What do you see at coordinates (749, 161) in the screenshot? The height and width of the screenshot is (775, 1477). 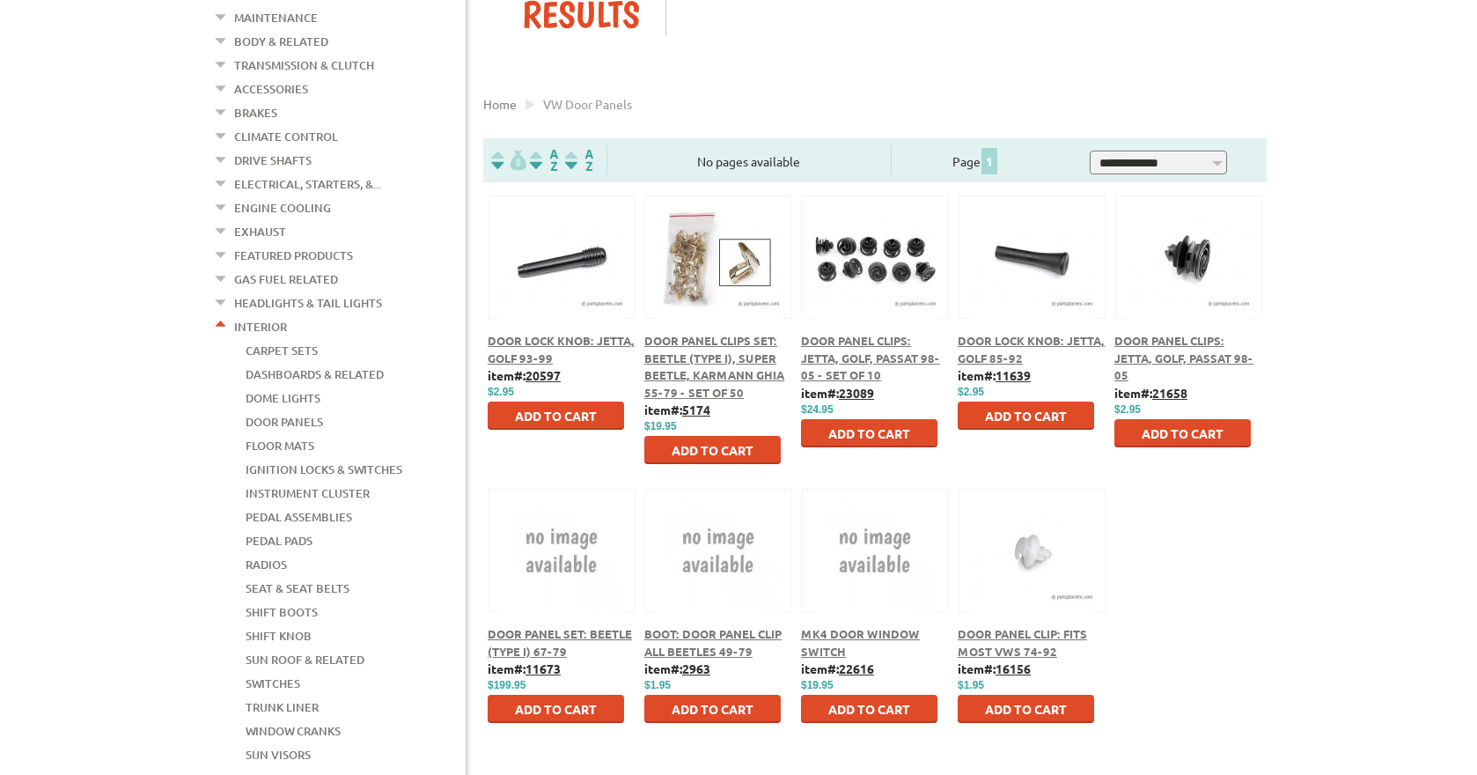 I see `div: No pages available` at bounding box center [749, 161].